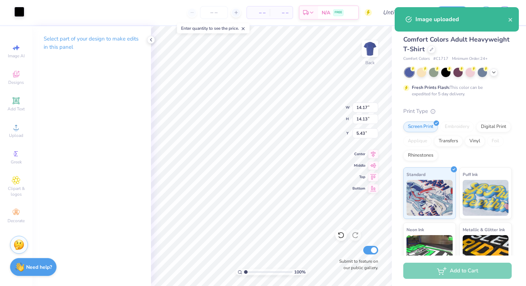 Image resolution: width=526 pixels, height=286 pixels. What do you see at coordinates (16, 135) in the screenshot?
I see `span: Upload` at bounding box center [16, 135].